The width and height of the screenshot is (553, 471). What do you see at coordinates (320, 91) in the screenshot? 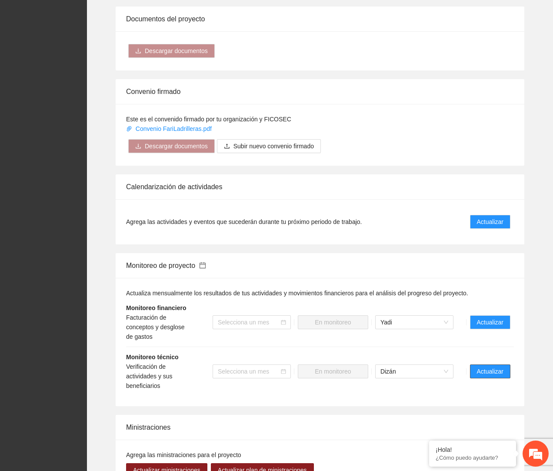
I see `div: Convenio firmado` at bounding box center [320, 91].